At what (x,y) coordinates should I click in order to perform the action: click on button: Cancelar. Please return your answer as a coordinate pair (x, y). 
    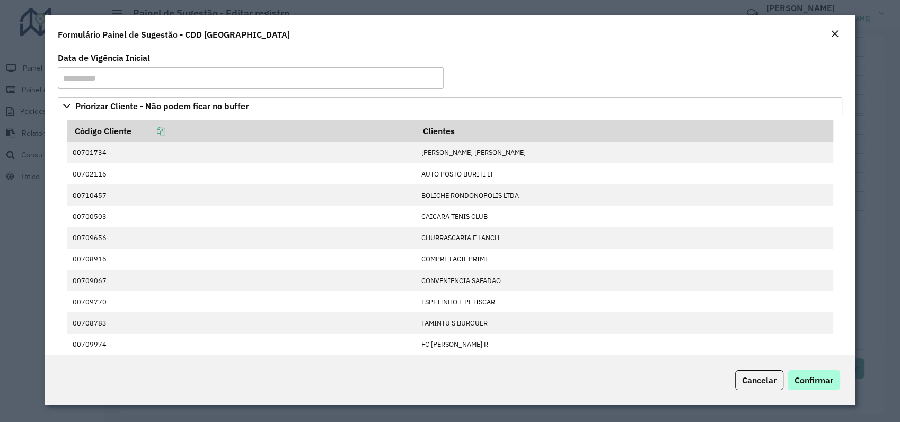
    Looking at the image, I should click on (759, 380).